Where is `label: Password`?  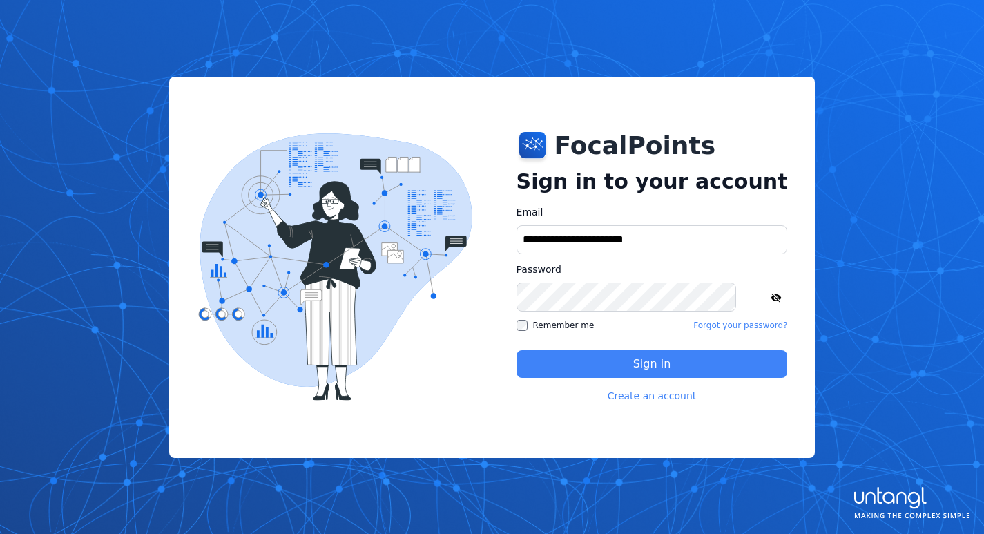
label: Password is located at coordinates (652, 269).